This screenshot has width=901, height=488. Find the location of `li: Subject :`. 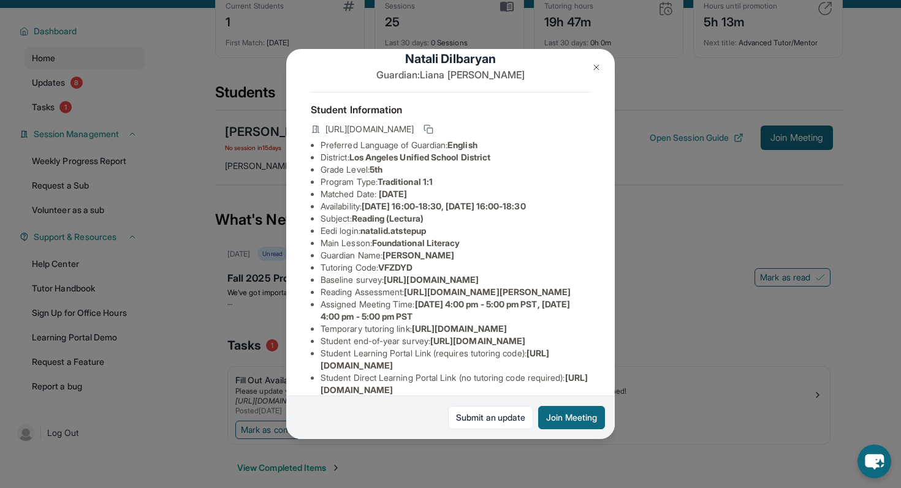

li: Subject : is located at coordinates (455, 219).